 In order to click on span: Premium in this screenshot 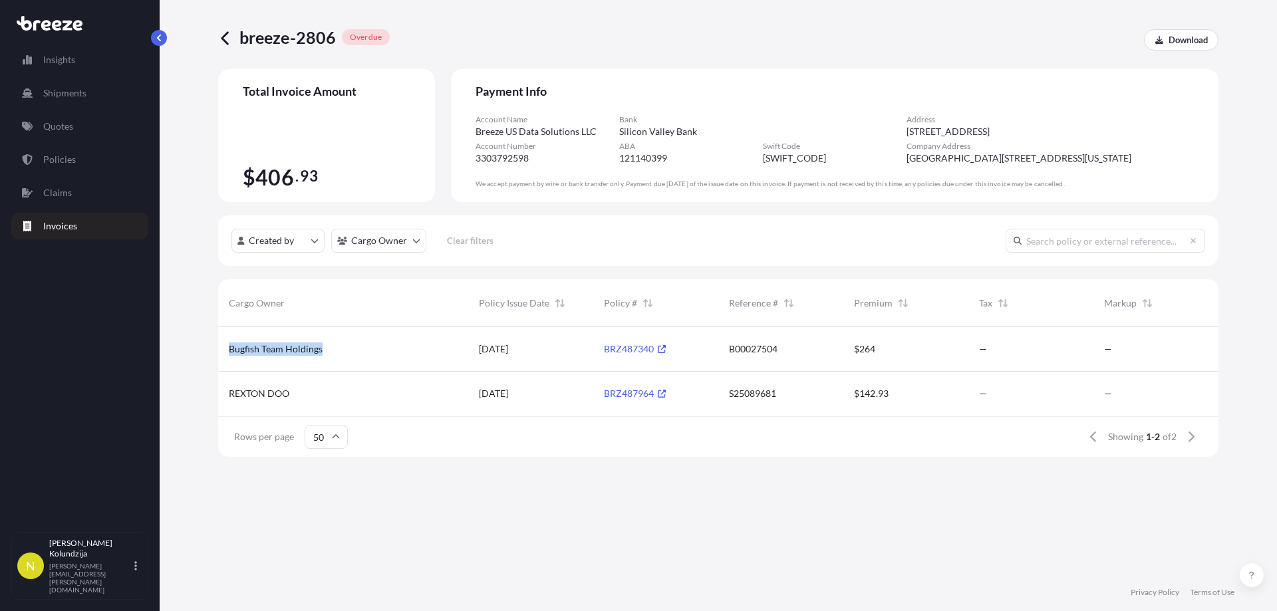, I will do `click(873, 303)`.